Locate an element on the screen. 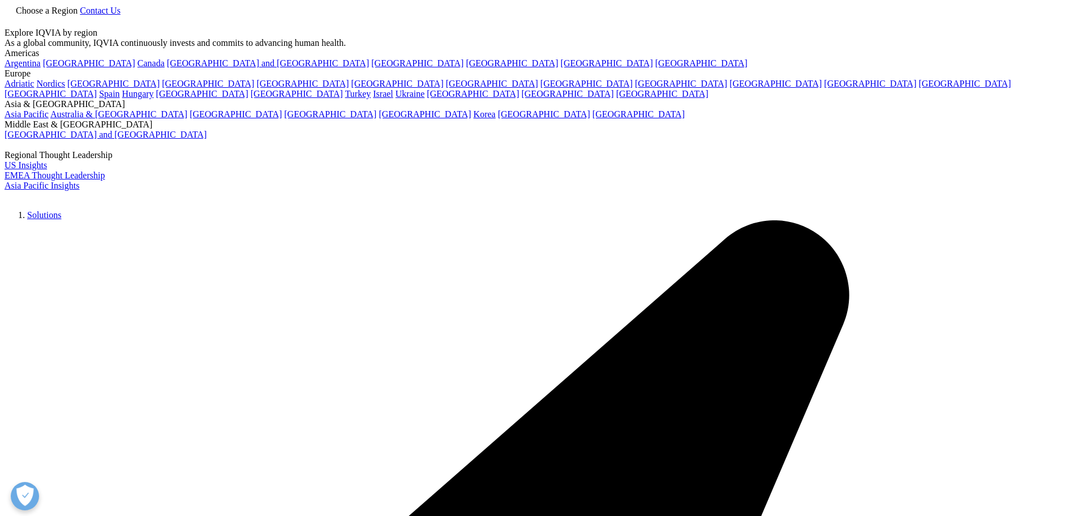 The image size is (1078, 516). div: As a global community, IQVIA continuously invests and commits to advancing human health. is located at coordinates (539, 43).